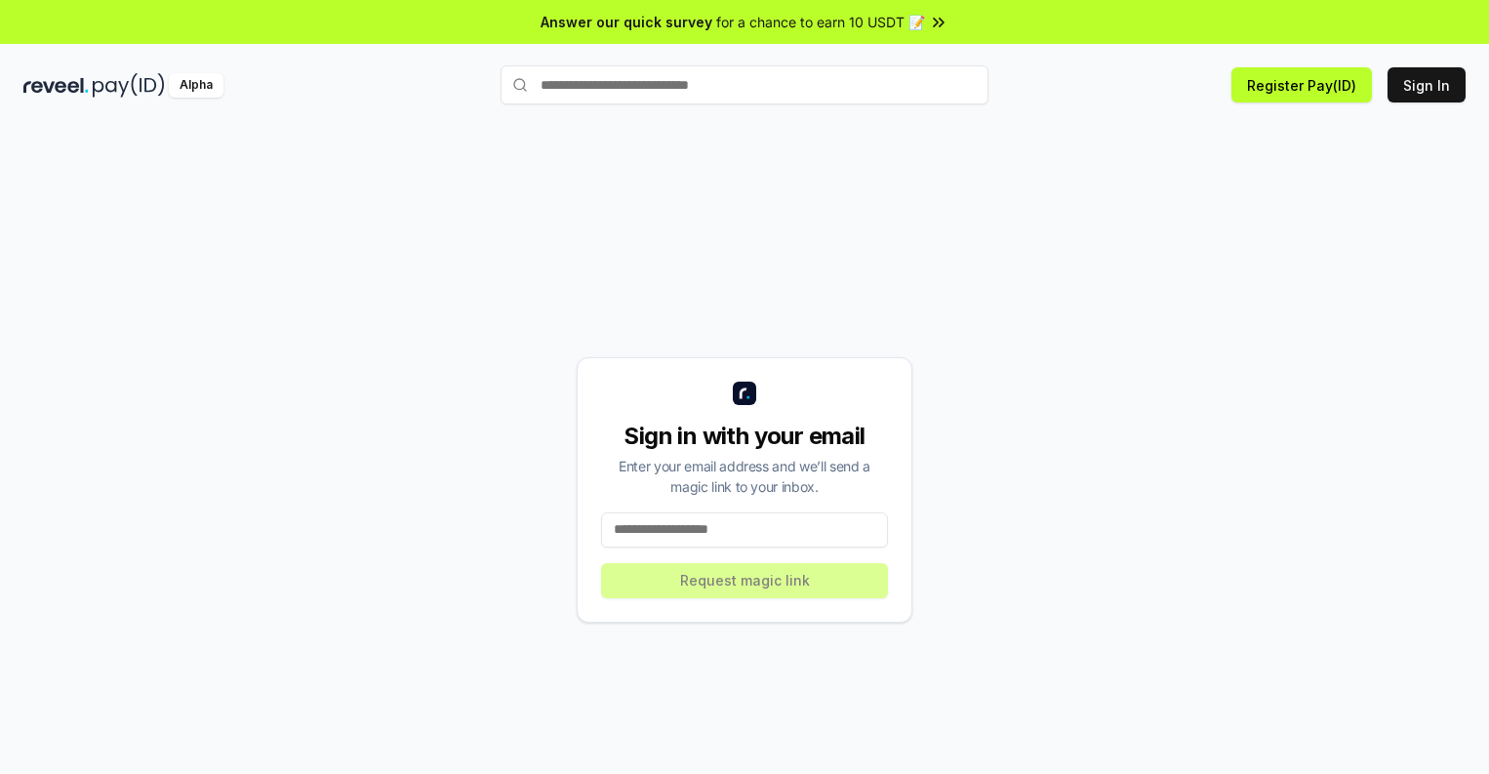 The image size is (1489, 774). Describe the element at coordinates (744, 476) in the screenshot. I see `div: Enter your email address and we’ll send a magic link to your inbox.` at that location.